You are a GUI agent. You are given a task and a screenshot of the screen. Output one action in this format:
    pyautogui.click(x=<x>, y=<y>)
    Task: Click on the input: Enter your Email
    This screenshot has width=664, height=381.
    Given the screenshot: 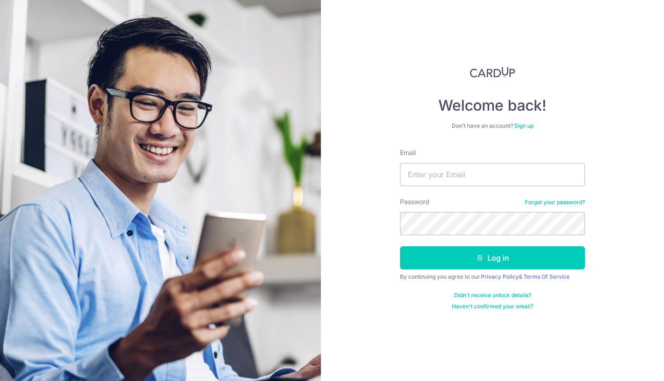 What is the action you would take?
    pyautogui.click(x=492, y=174)
    